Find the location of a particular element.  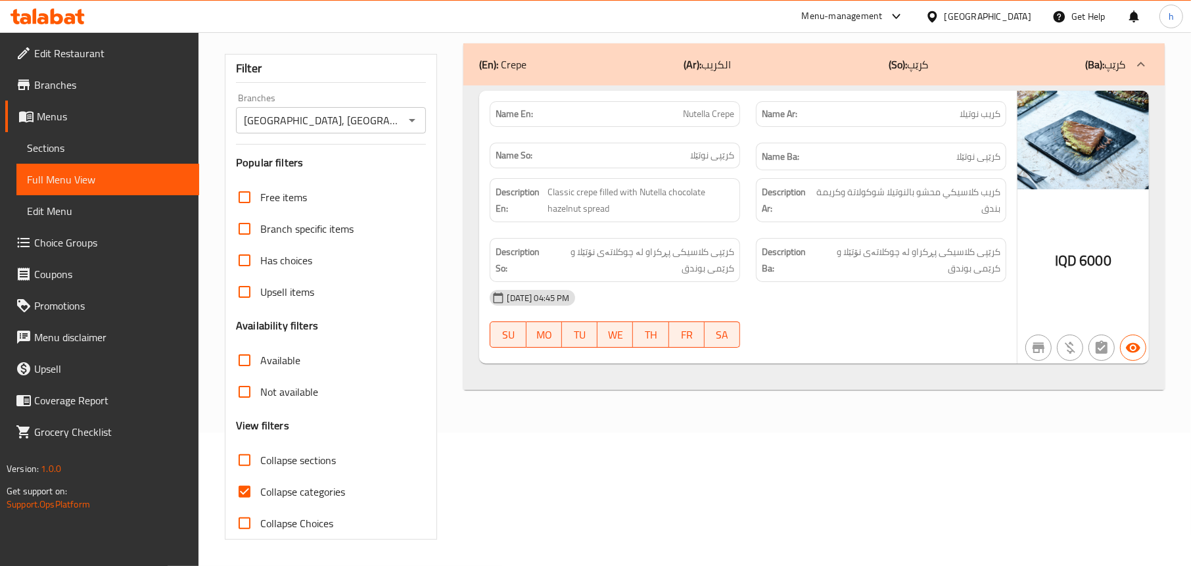

span: 6000 is located at coordinates (1095, 260).